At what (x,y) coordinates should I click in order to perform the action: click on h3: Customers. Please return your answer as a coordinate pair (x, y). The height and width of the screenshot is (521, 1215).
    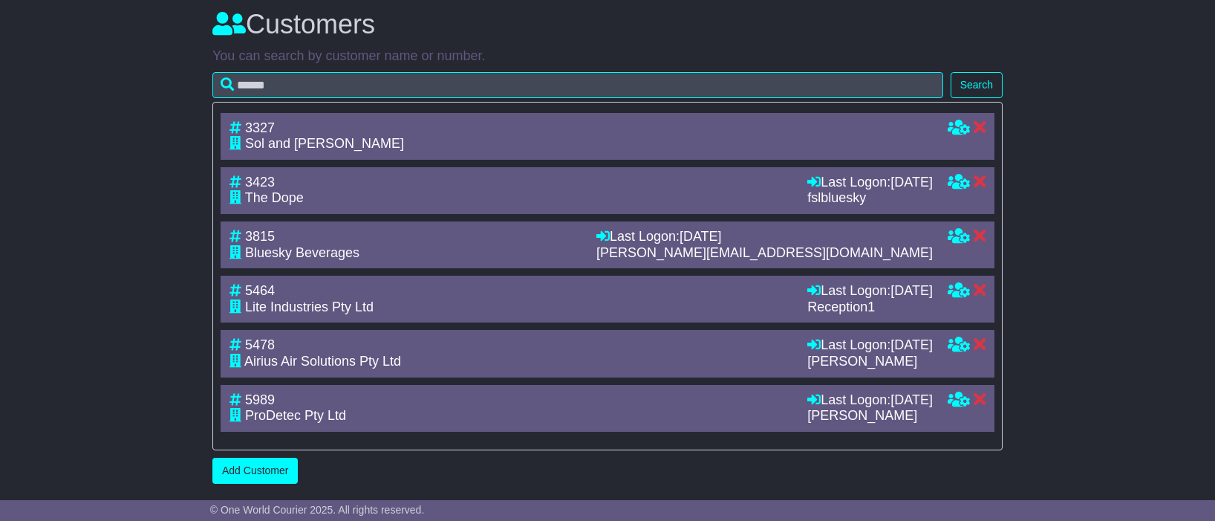
    Looking at the image, I should click on (608, 25).